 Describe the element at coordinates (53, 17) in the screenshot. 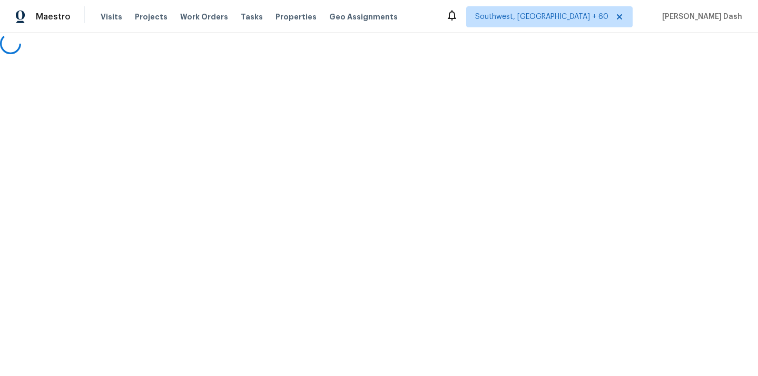

I see `span: Maestro` at that location.